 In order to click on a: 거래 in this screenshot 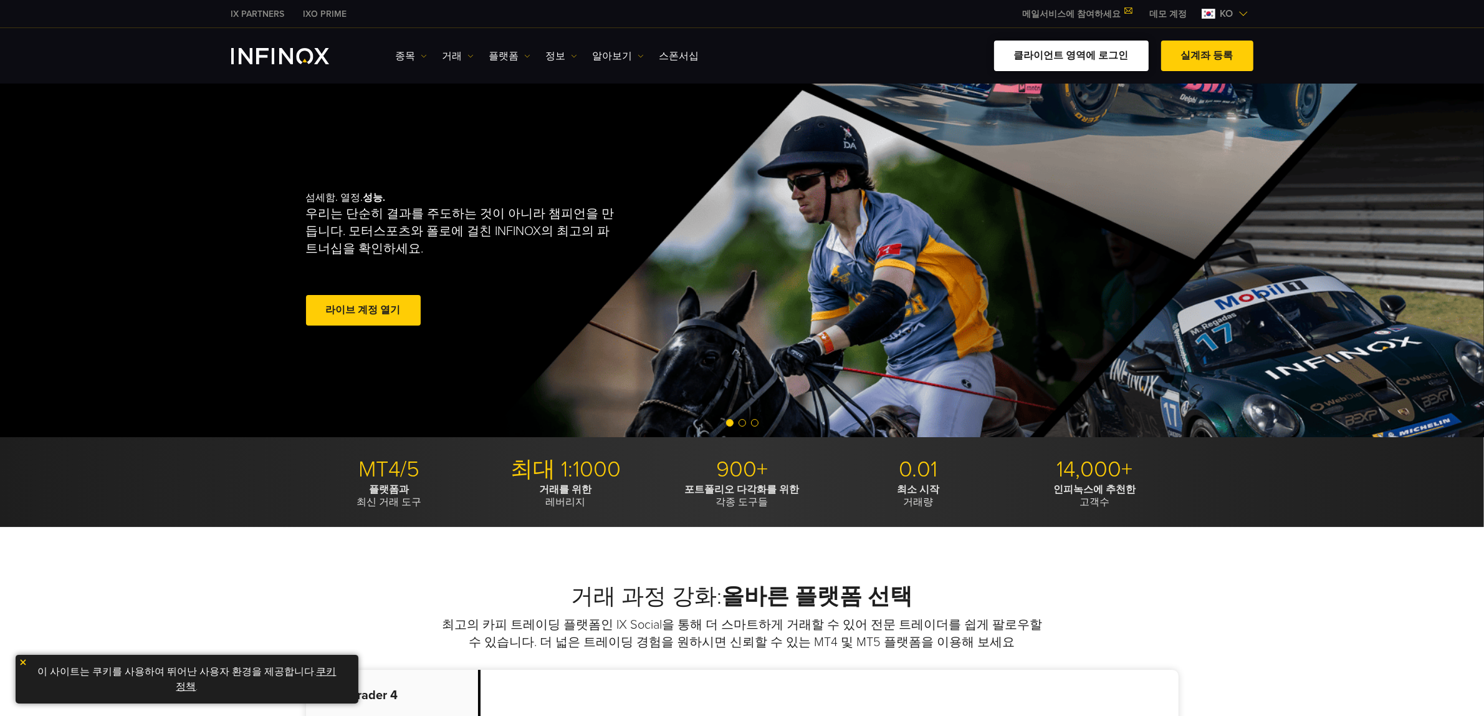, I will do `click(458, 56)`.